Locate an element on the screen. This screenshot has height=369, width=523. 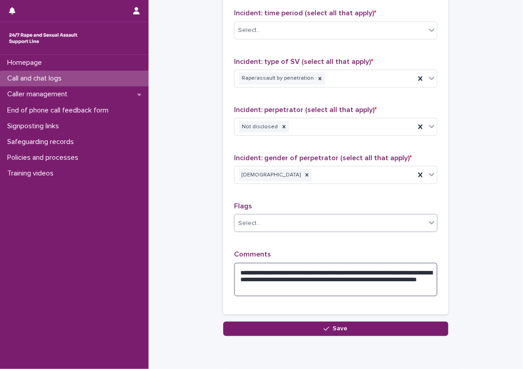
p: Signposting links is located at coordinates (35, 126).